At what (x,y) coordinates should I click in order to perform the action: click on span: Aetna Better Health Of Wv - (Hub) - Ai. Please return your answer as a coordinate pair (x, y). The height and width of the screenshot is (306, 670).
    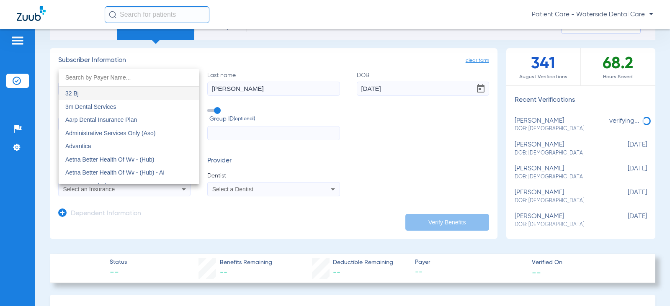
    Looking at the image, I should click on (115, 173).